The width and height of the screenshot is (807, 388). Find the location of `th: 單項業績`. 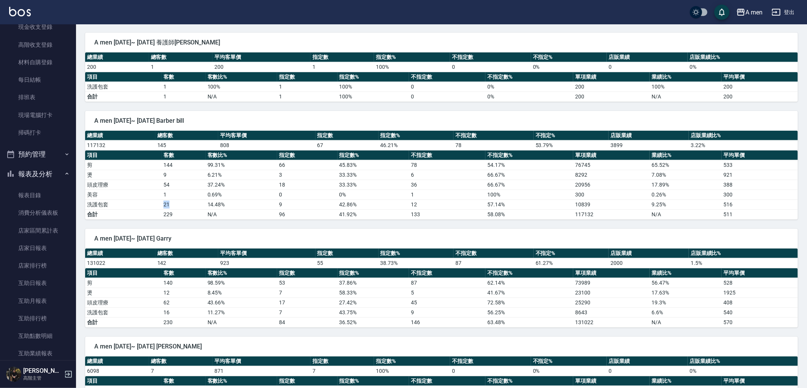

th: 單項業績 is located at coordinates (611, 77).